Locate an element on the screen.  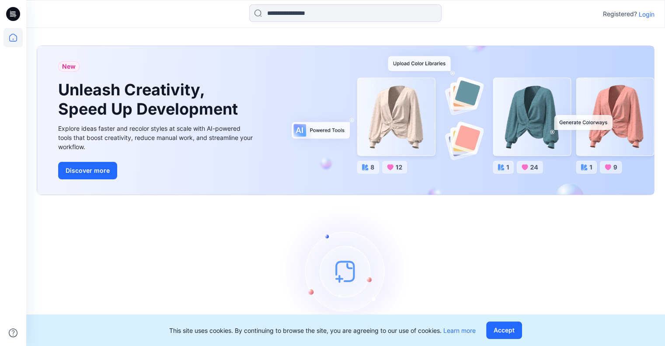
p: This site uses cookies. By continuing to browse the site, you are agreeing to our use of cookies. is located at coordinates (322, 330).